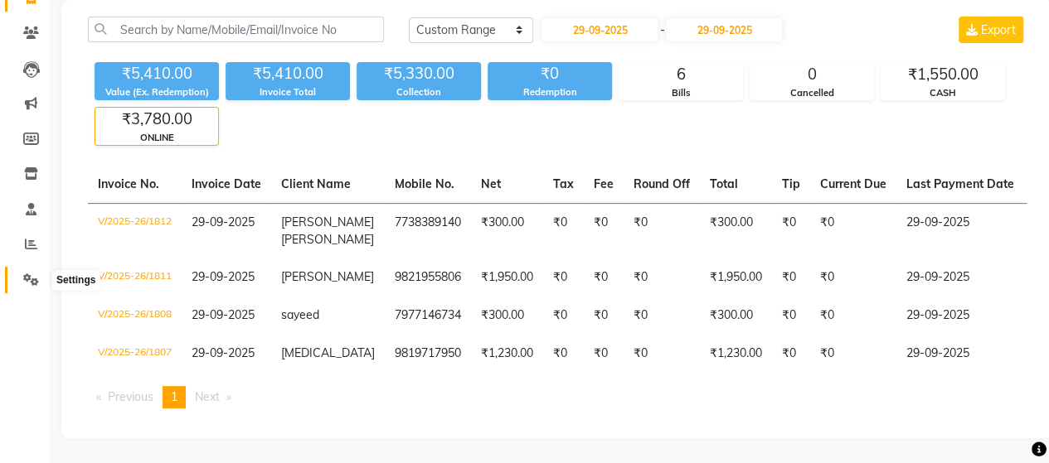  Describe the element at coordinates (998, 30) in the screenshot. I see `span: Export` at that location.